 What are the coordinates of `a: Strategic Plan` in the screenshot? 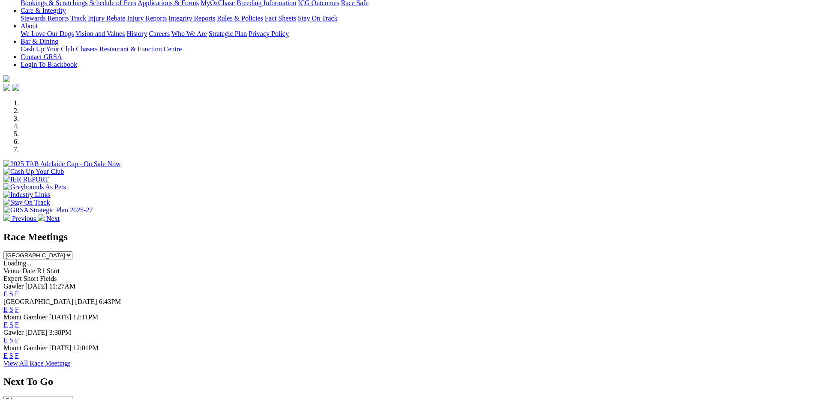 It's located at (228, 33).